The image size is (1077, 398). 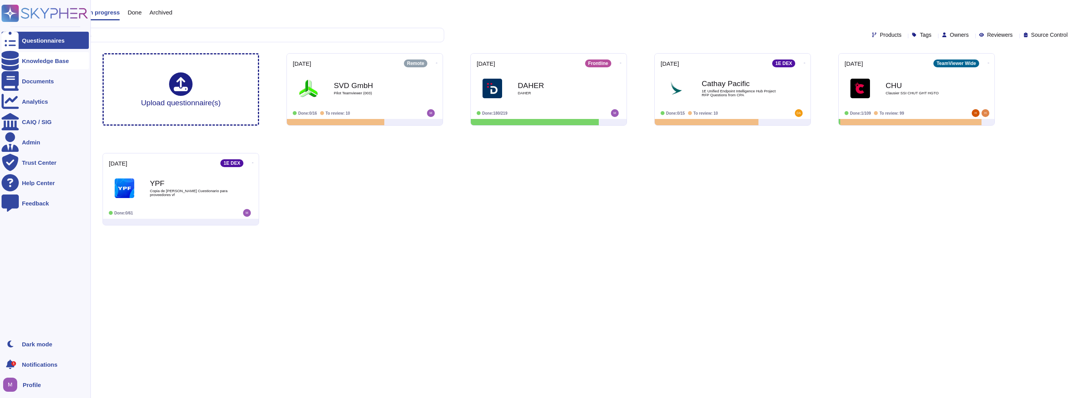 What do you see at coordinates (104, 12) in the screenshot?
I see `span: In progress` at bounding box center [104, 12].